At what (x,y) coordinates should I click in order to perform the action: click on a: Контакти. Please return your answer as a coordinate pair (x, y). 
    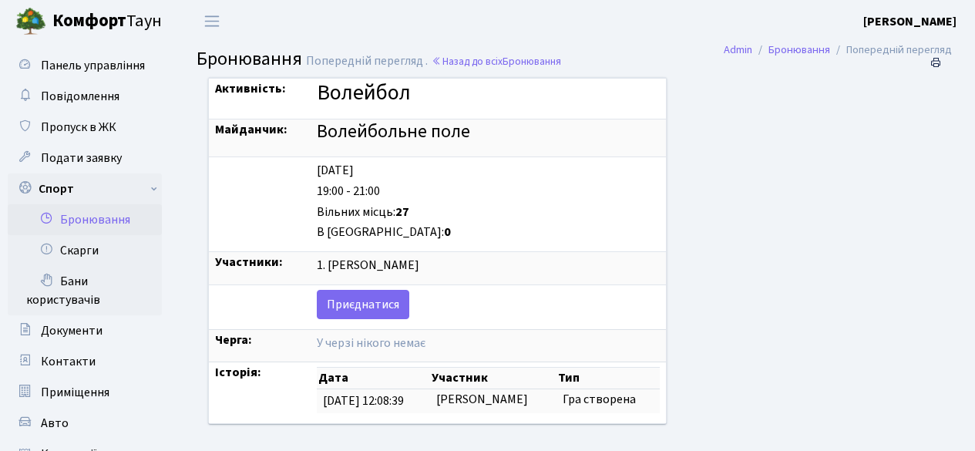
    Looking at the image, I should click on (85, 362).